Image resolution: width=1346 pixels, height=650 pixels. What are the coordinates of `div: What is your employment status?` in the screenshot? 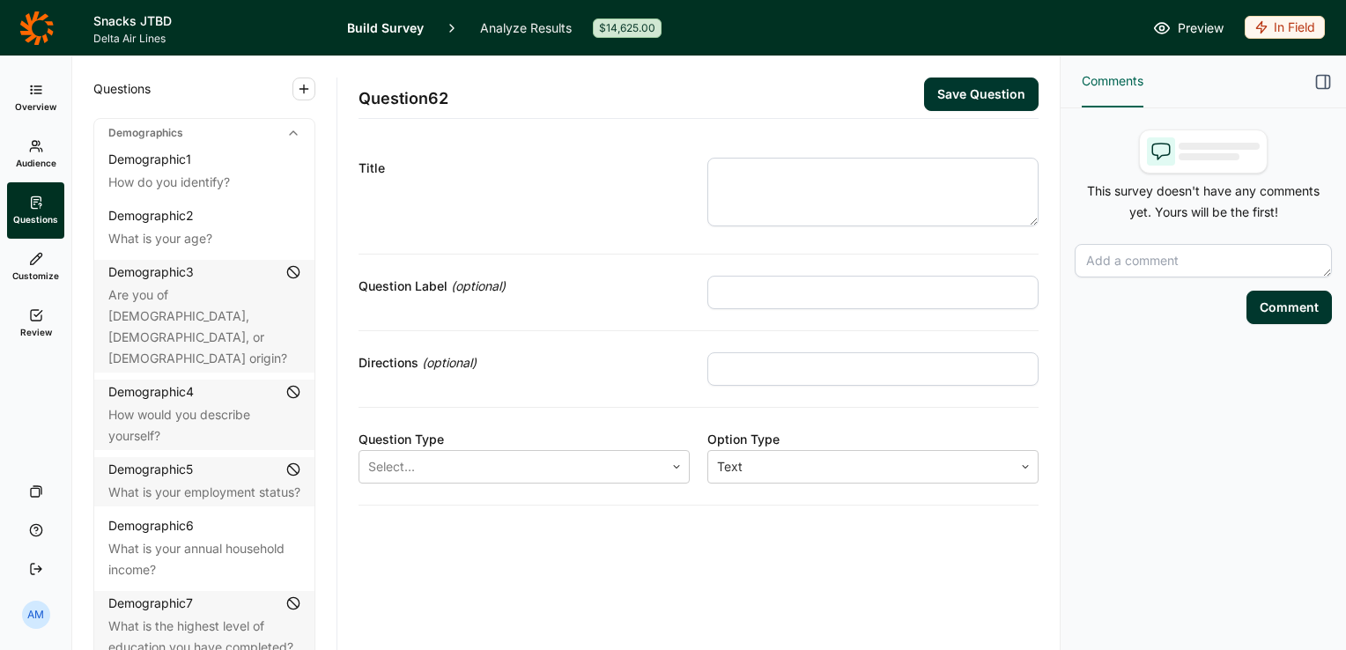 It's located at (204, 492).